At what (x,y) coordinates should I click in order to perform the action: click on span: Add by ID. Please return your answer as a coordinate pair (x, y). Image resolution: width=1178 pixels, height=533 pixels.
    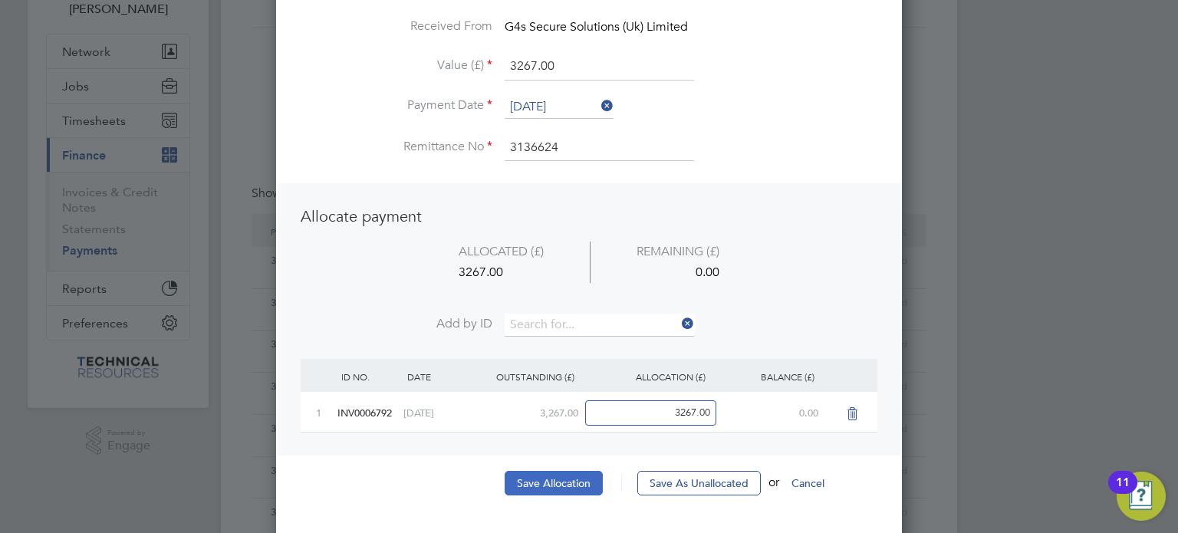
    Looking at the image, I should click on (464, 324).